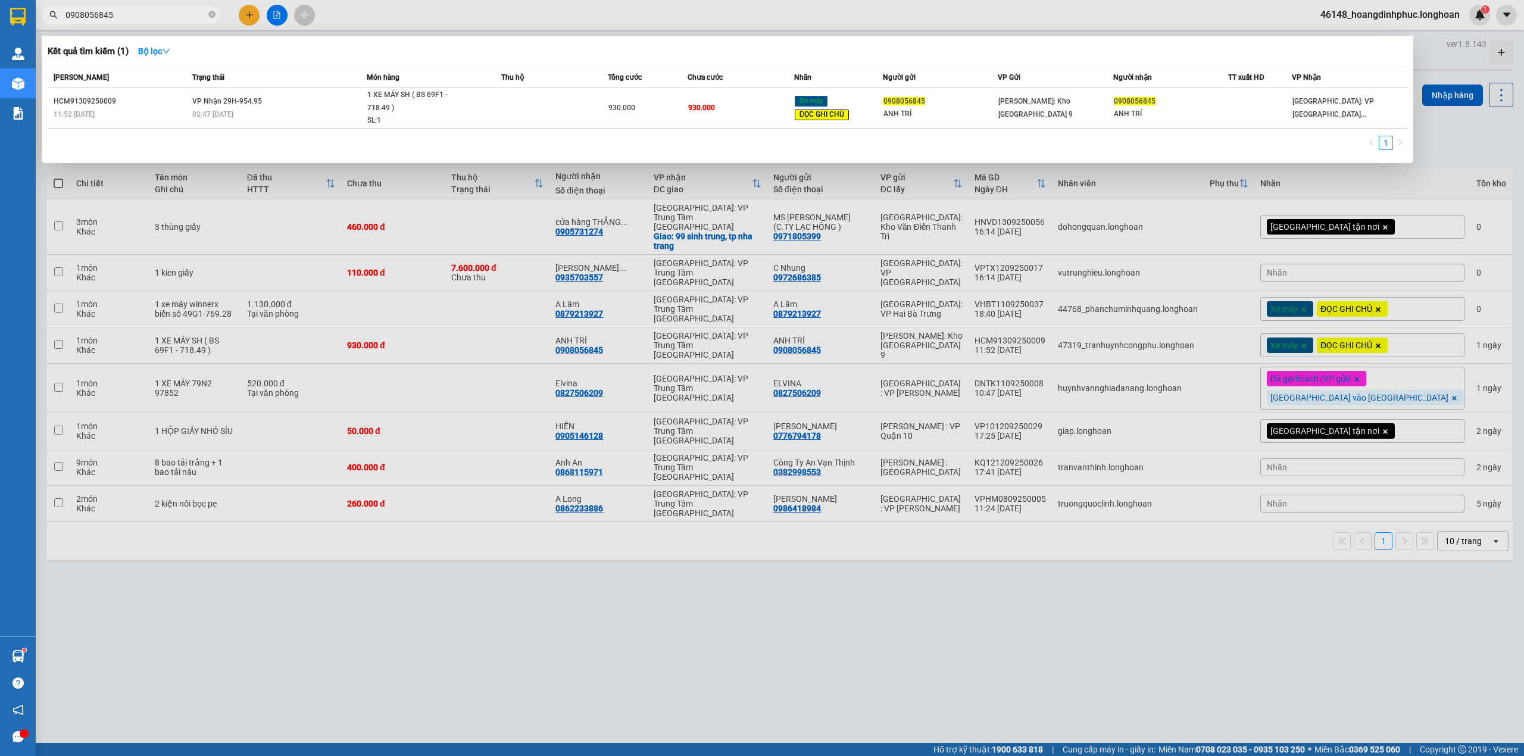 This screenshot has height=756, width=1524. I want to click on h3: Kết quả tìm kiếm ( 1 ), so click(88, 51).